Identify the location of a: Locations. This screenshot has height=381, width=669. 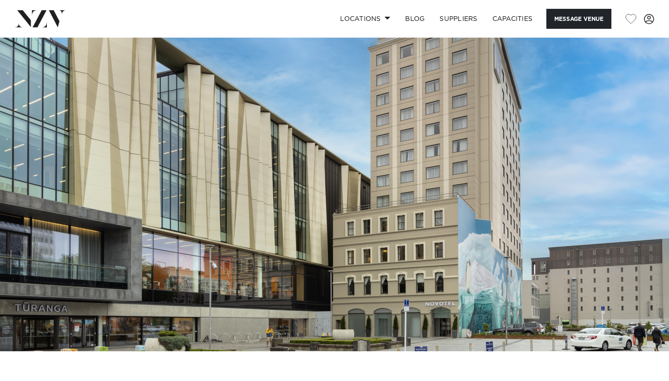
(365, 19).